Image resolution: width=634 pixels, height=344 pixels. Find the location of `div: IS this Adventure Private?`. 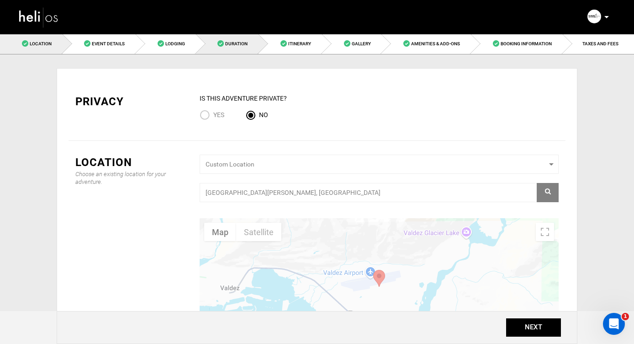

div: IS this Adventure Private? is located at coordinates (379, 98).